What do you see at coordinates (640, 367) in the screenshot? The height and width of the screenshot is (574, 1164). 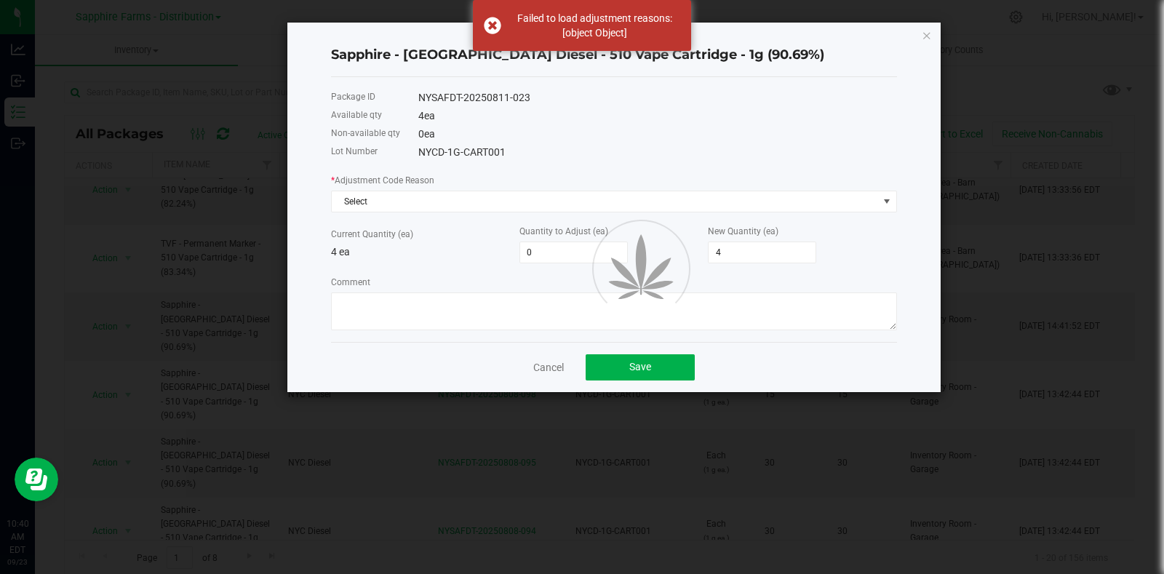 I see `button: Save` at bounding box center [640, 367].